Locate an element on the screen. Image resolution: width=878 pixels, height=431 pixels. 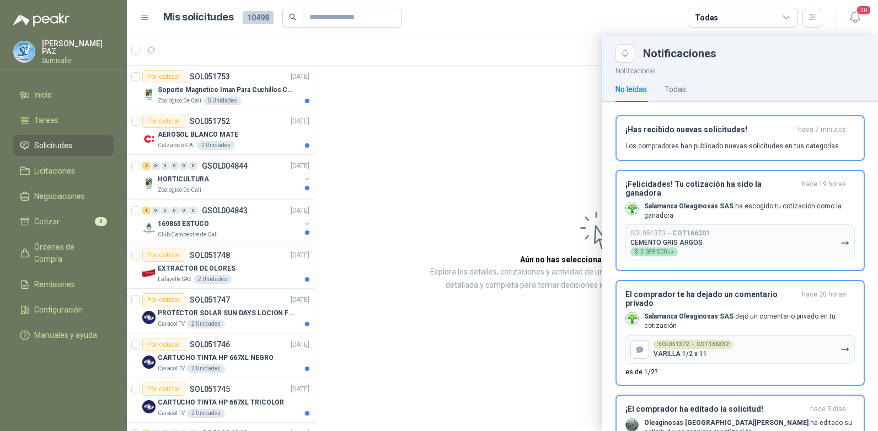
span: Licitaciones is located at coordinates (55, 171).